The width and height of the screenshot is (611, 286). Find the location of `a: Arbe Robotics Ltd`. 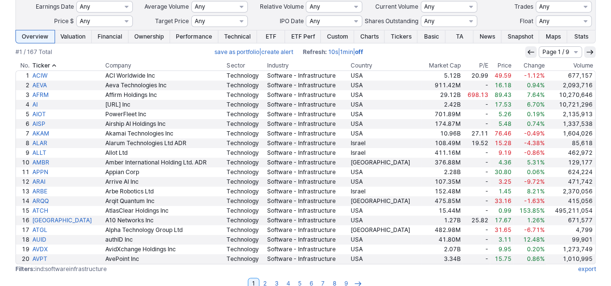

a: Arbe Robotics Ltd is located at coordinates (165, 192).